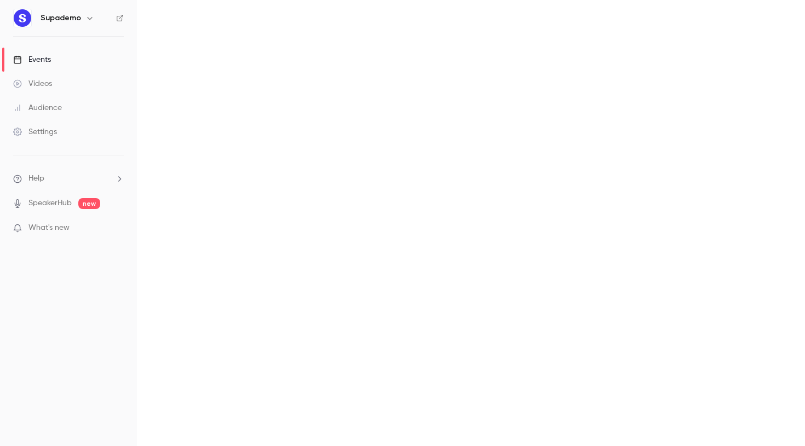 Image resolution: width=805 pixels, height=446 pixels. Describe the element at coordinates (89, 204) in the screenshot. I see `span: new` at that location.